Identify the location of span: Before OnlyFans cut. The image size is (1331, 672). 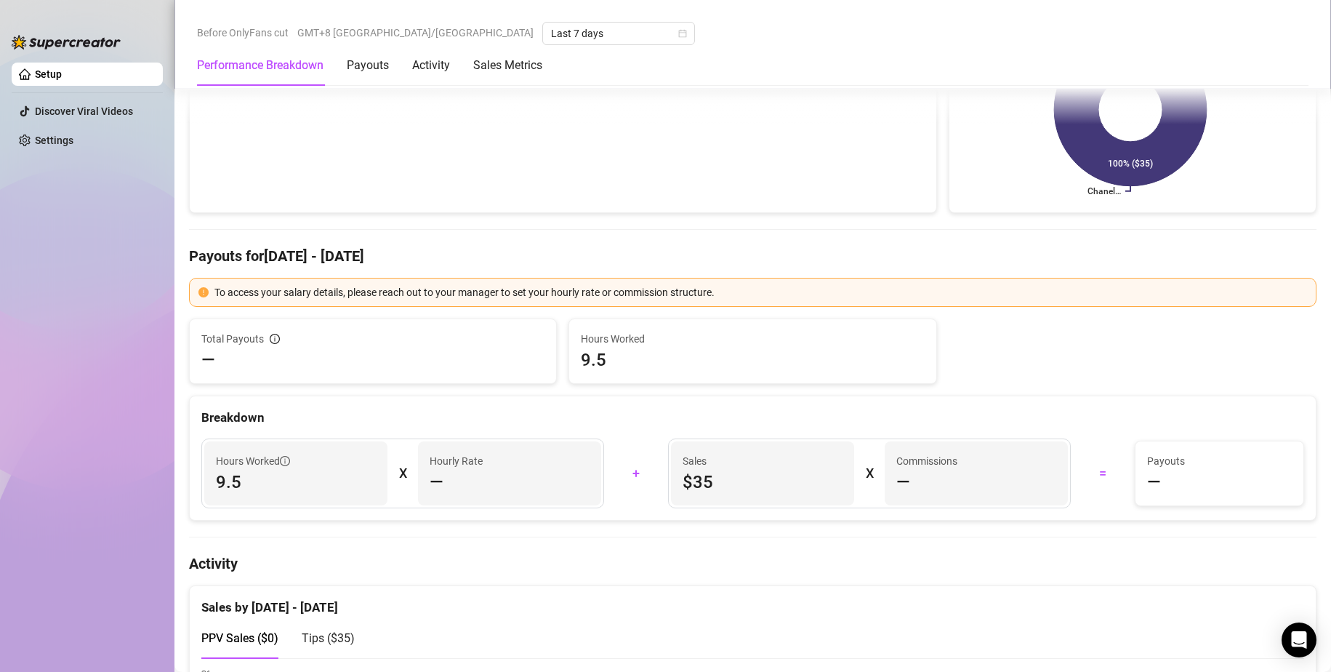
(243, 33).